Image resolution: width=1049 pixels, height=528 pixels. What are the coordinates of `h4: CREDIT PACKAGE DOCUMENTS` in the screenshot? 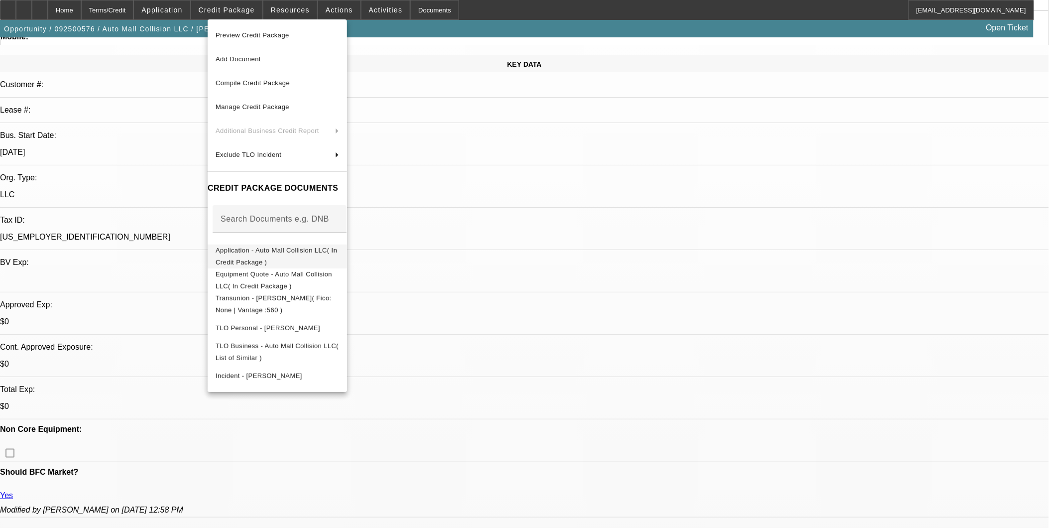 It's located at (277, 188).